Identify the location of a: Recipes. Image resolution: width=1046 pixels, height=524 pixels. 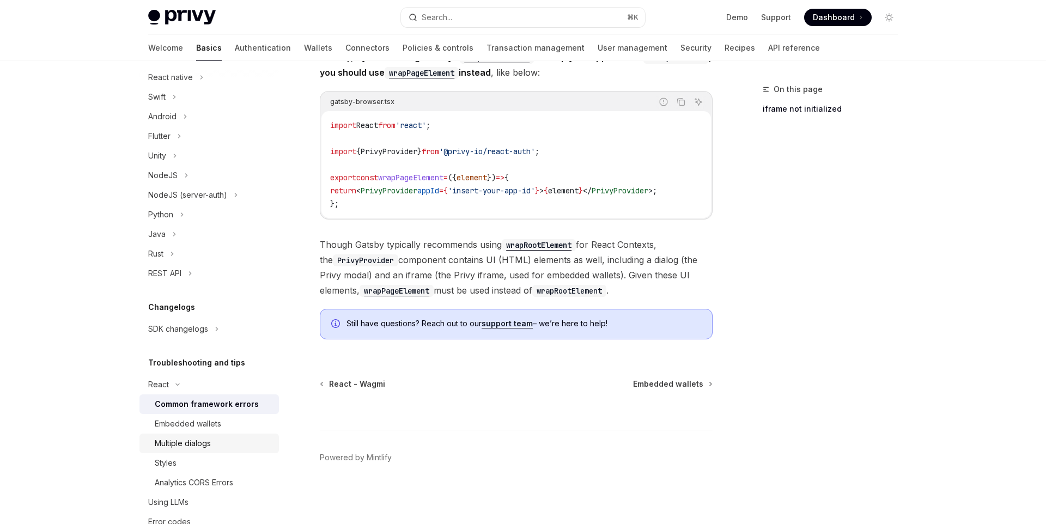
(740, 48).